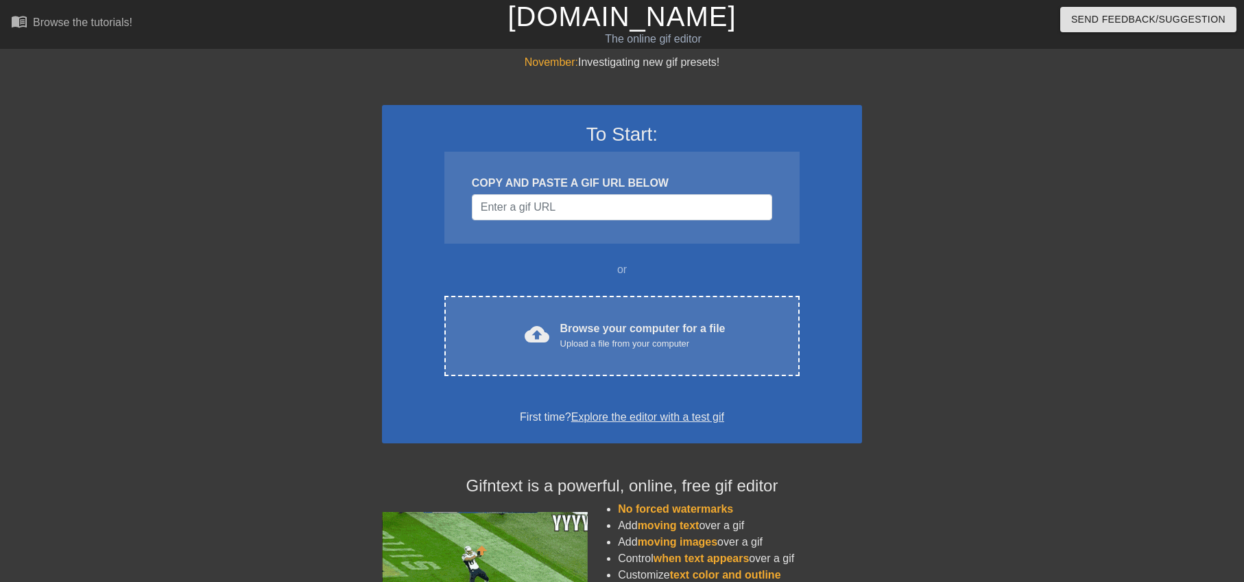 The height and width of the screenshot is (582, 1244). I want to click on a: Explore the editor with a test gif, so click(647, 416).